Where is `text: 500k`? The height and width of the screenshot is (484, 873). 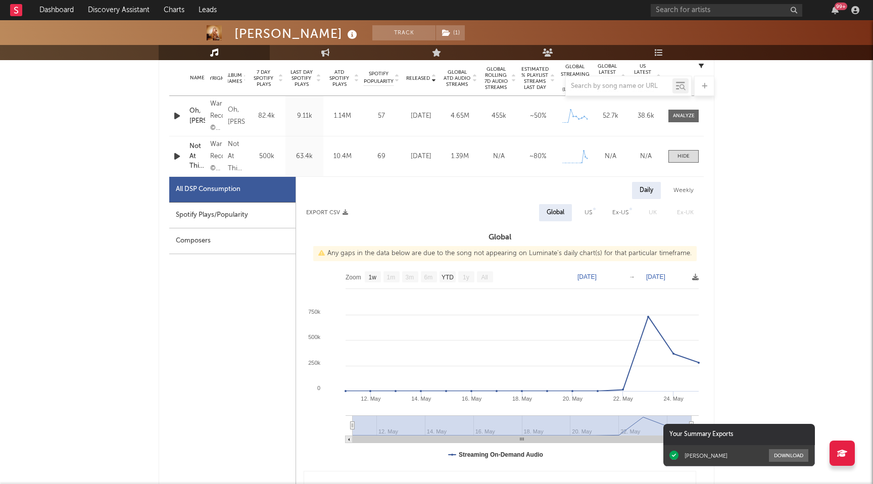 text: 500k is located at coordinates (314, 337).